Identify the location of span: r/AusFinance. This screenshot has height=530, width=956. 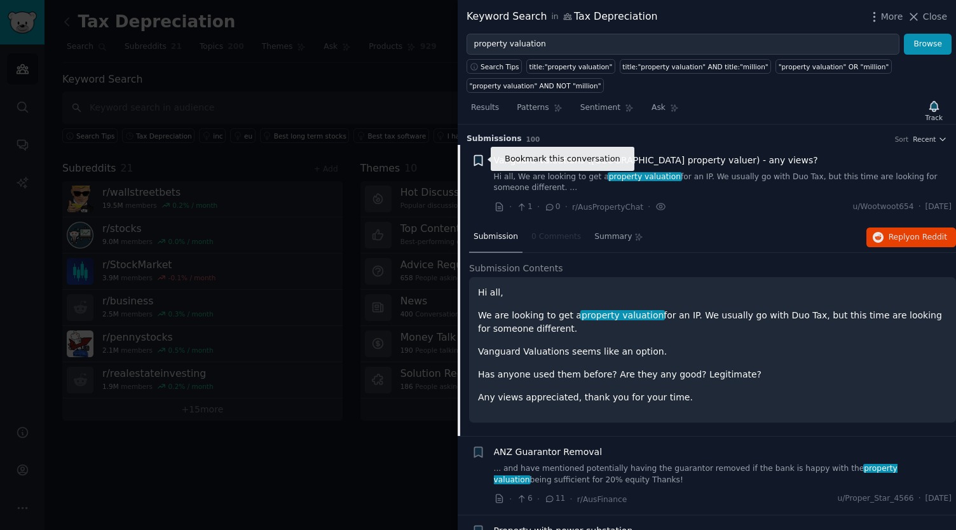
(602, 500).